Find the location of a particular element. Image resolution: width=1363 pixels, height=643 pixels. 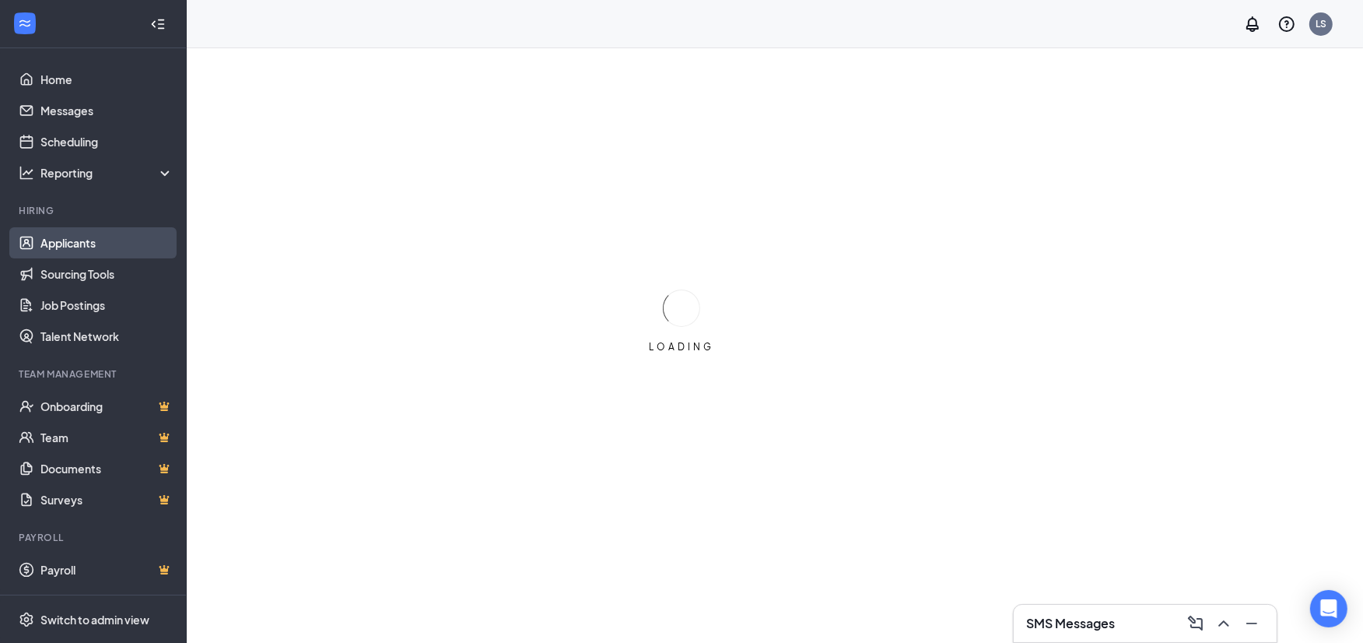

a: Talent Network is located at coordinates (107, 336).